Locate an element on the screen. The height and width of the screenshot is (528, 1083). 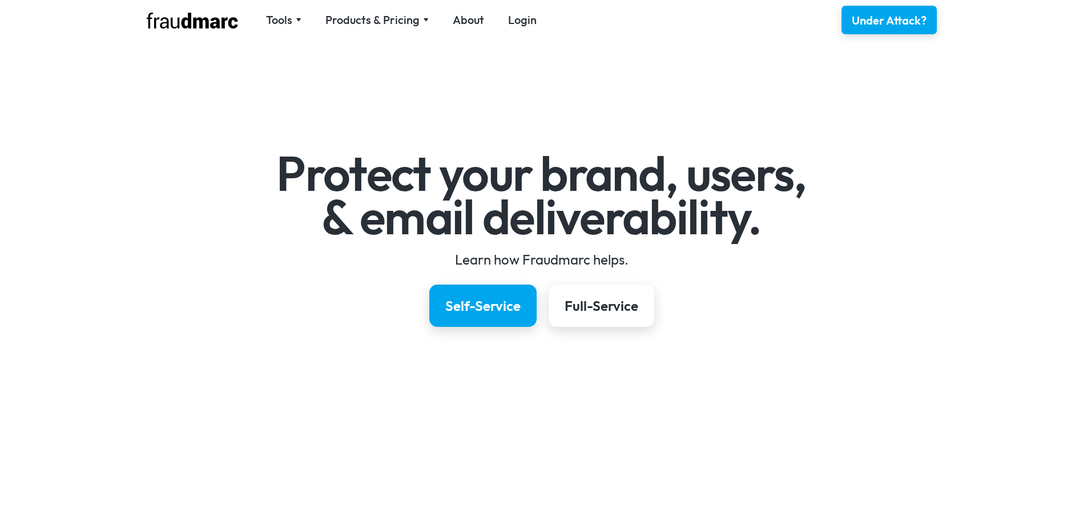
div: Self-Service is located at coordinates (483, 306).